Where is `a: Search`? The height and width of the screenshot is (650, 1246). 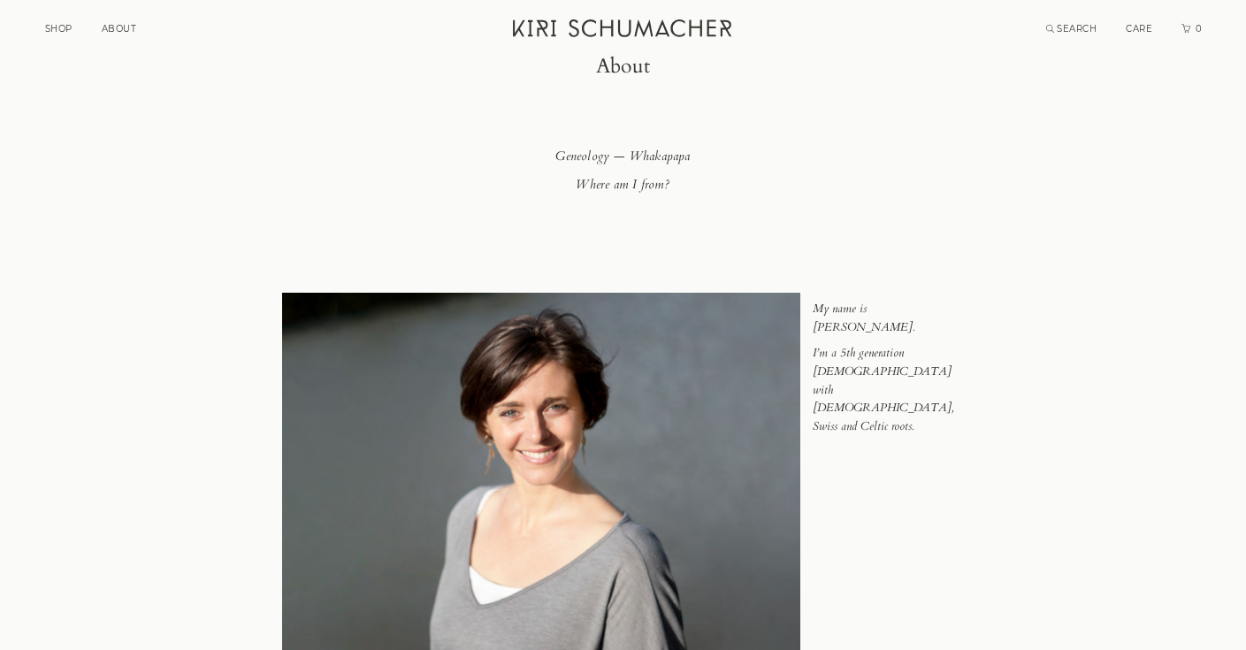 a: Search is located at coordinates (1072, 28).